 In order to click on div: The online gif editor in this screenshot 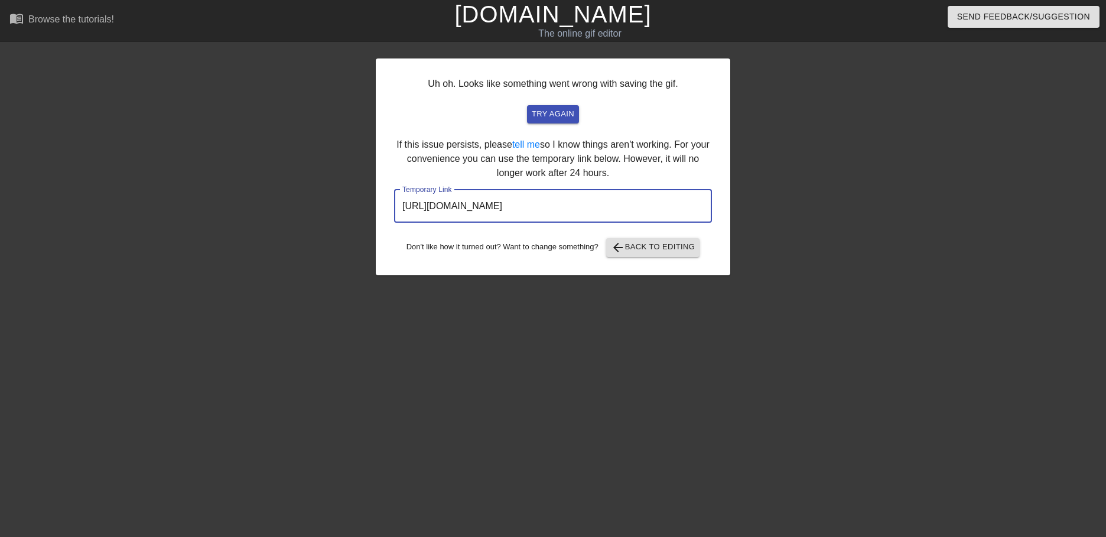, I will do `click(579, 34)`.